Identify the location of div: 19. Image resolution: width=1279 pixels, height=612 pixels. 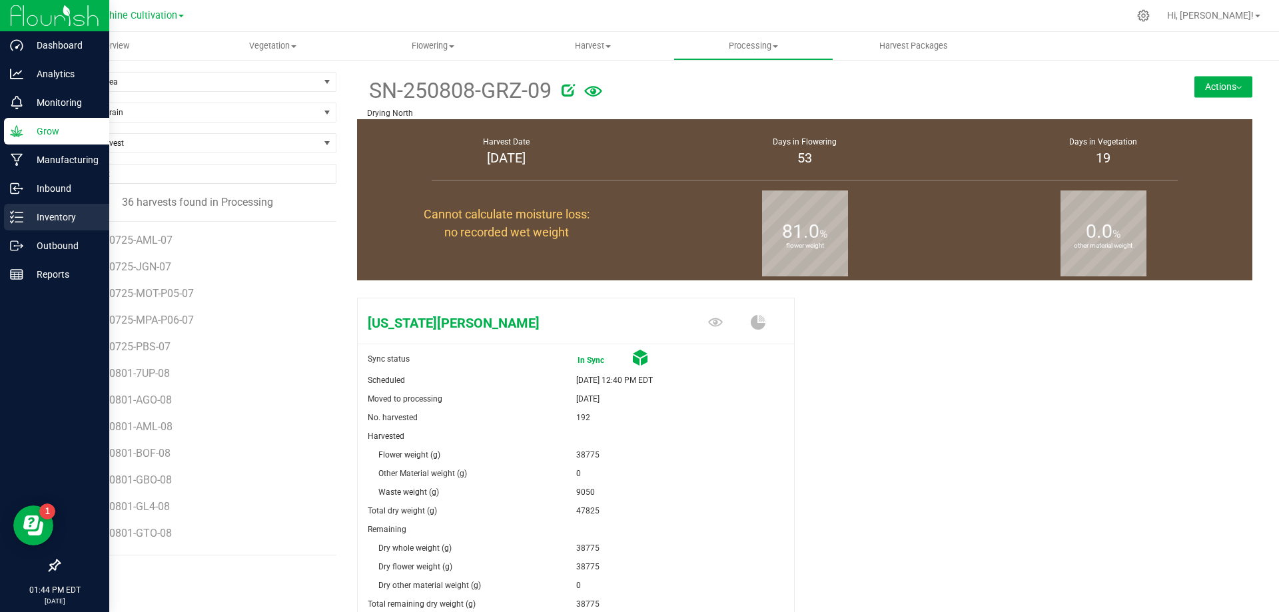
(1103, 158).